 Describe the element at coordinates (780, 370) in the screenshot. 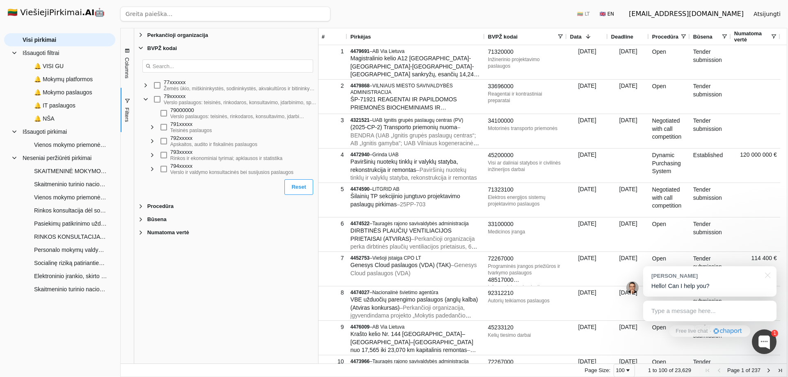

I see `div: Last Page` at that location.